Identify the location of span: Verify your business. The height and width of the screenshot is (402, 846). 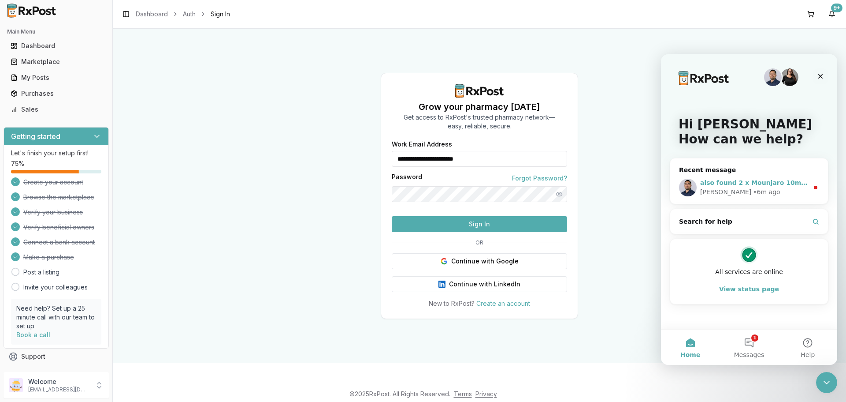
(53, 212).